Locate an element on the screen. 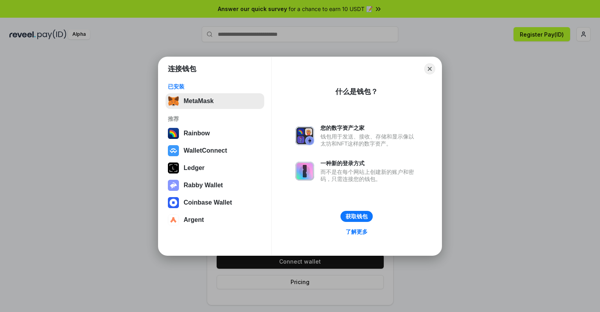  div: 已安装 is located at coordinates (215, 86).